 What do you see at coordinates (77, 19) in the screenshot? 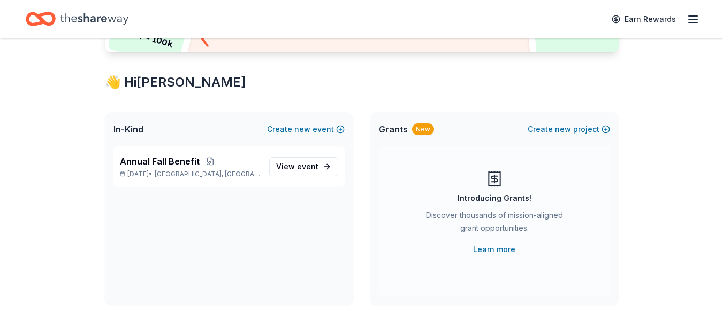
I see `a: Home` at bounding box center [77, 19].